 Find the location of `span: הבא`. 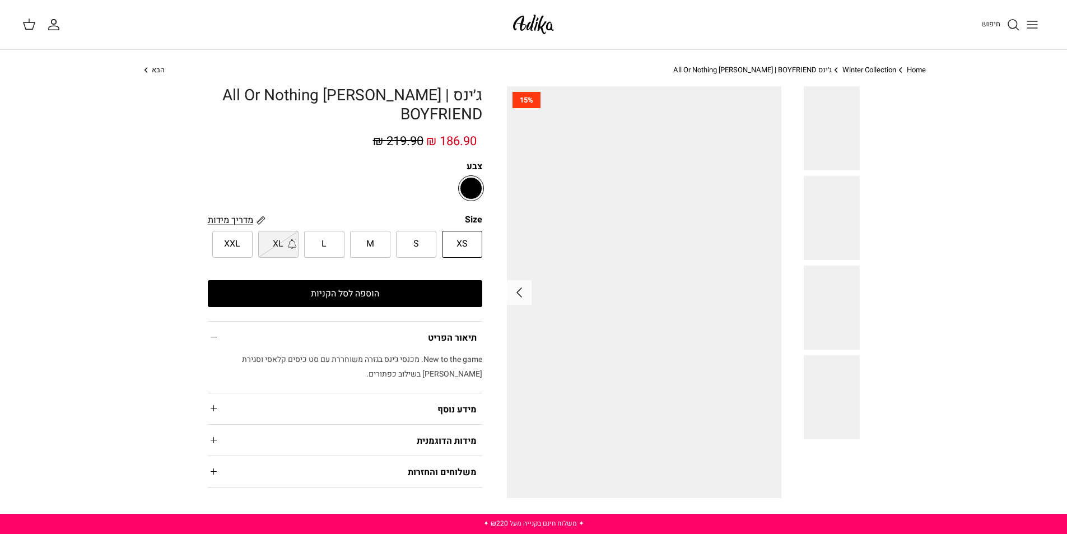

span: הבא is located at coordinates (158, 69).